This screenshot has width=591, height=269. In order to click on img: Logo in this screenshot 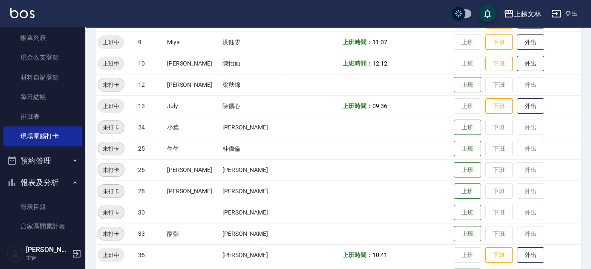, I will do `click(22, 13)`.